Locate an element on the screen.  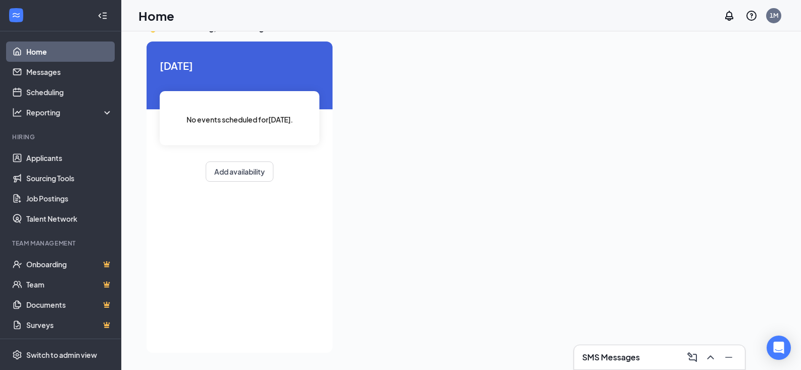
div: Switch to admin view is located at coordinates (62, 354).